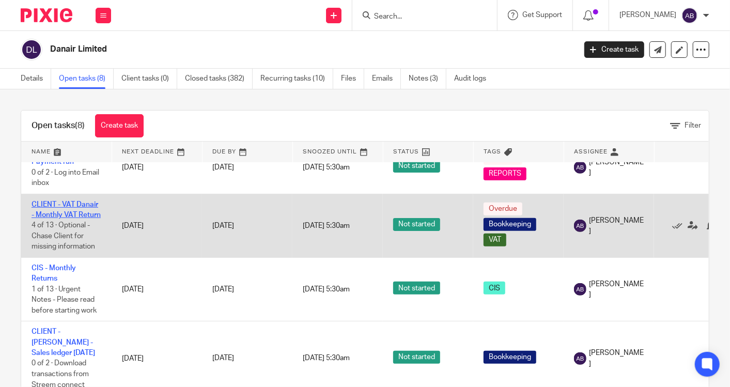 This screenshot has height=387, width=730. Describe the element at coordinates (387, 79) in the screenshot. I see `a: Emails` at that location.